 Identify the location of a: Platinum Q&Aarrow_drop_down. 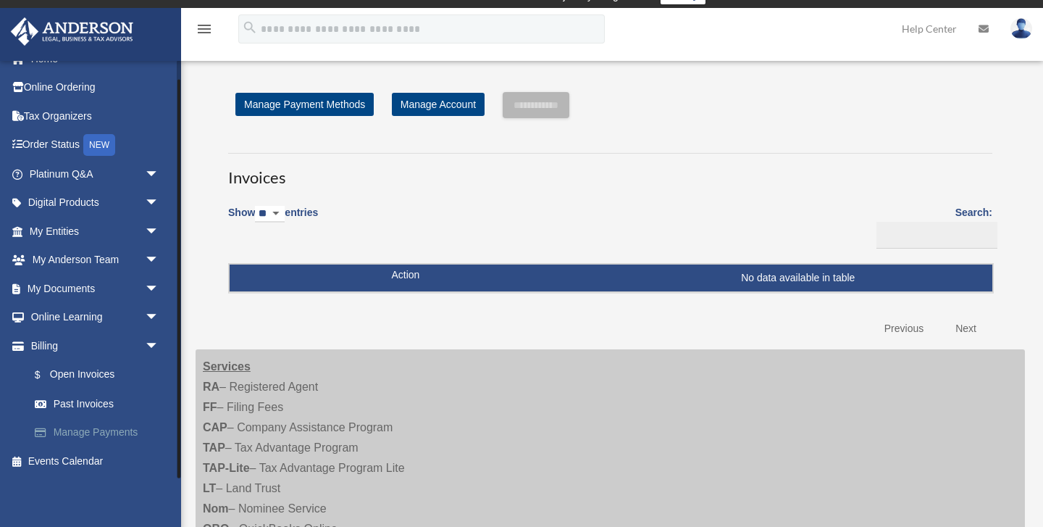
(96, 174).